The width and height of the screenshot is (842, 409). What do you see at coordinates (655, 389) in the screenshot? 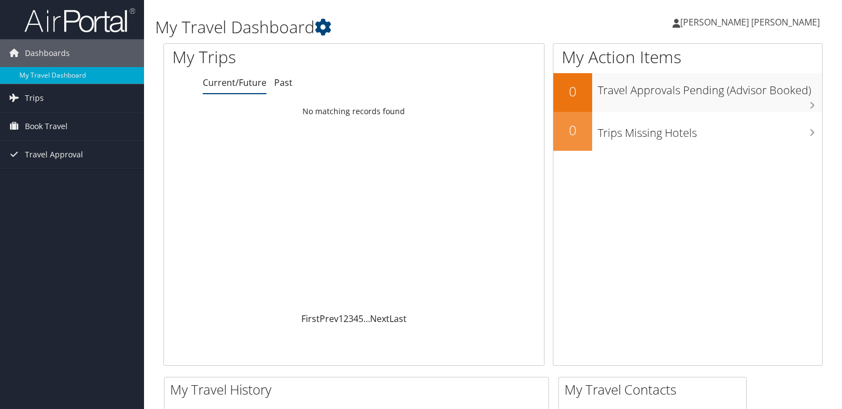
I see `h2: My Travel Contacts` at bounding box center [655, 389].